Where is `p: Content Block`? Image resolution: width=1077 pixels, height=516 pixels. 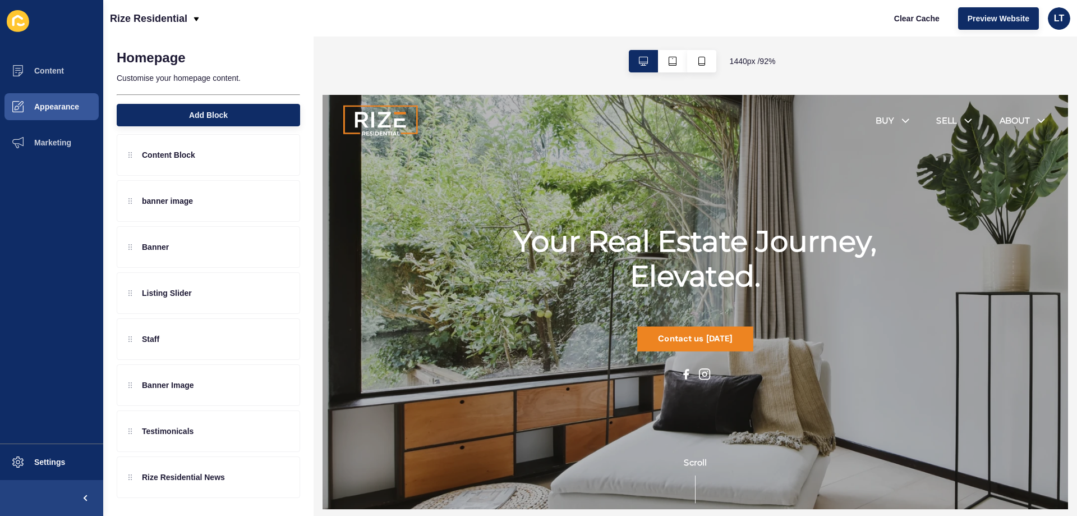 p: Content Block is located at coordinates (168, 155).